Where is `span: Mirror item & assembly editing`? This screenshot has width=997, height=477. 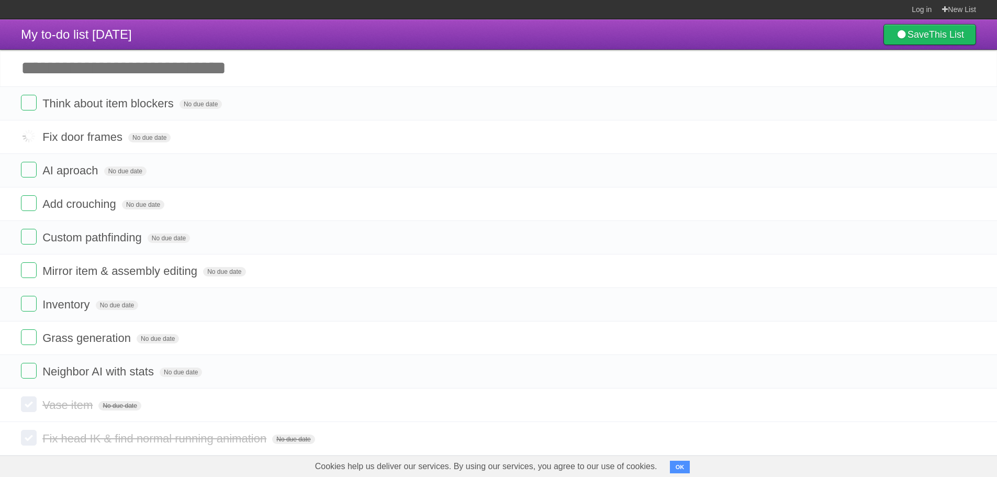
span: Mirror item & assembly editing is located at coordinates (121, 271).